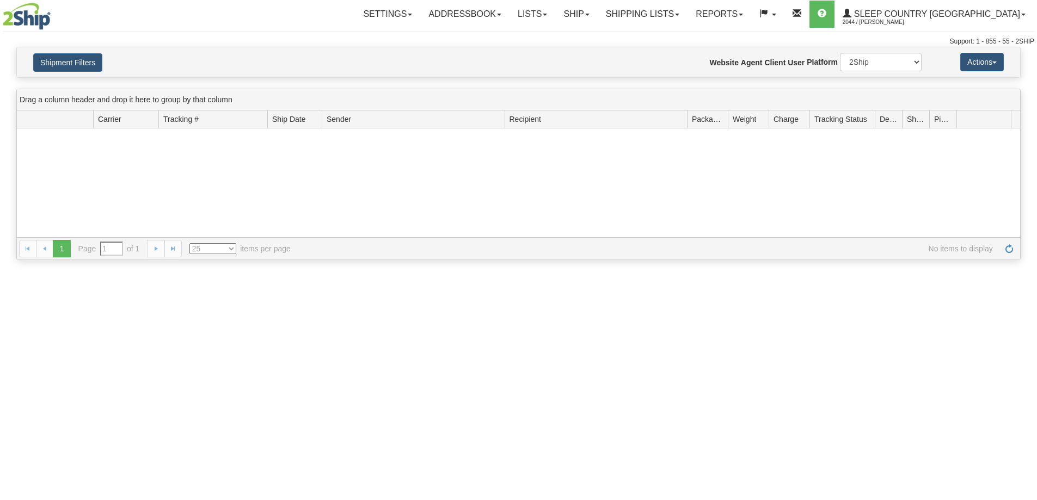 Image resolution: width=1037 pixels, height=500 pixels. What do you see at coordinates (525, 119) in the screenshot?
I see `span: Recipient` at bounding box center [525, 119].